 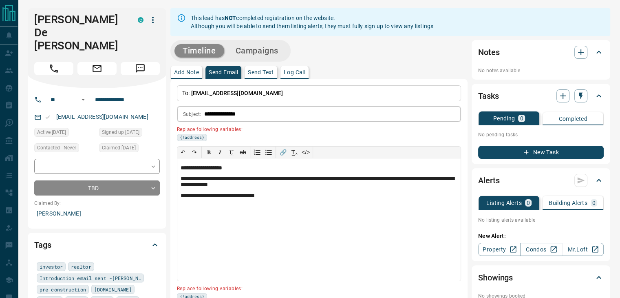 What do you see at coordinates (489, 180) in the screenshot?
I see `h2: Alerts` at bounding box center [489, 180].